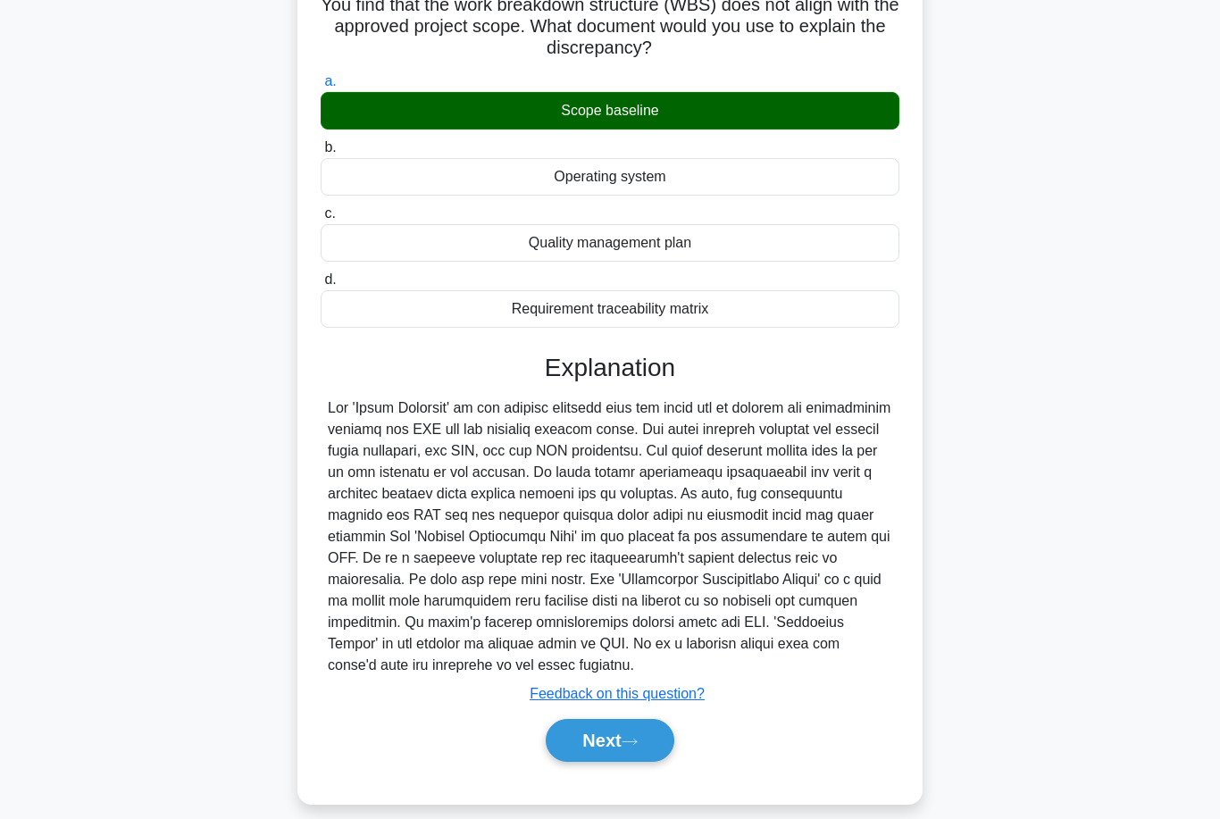 This screenshot has width=1220, height=819. Describe the element at coordinates (329, 279) in the screenshot. I see `span: d.` at that location.